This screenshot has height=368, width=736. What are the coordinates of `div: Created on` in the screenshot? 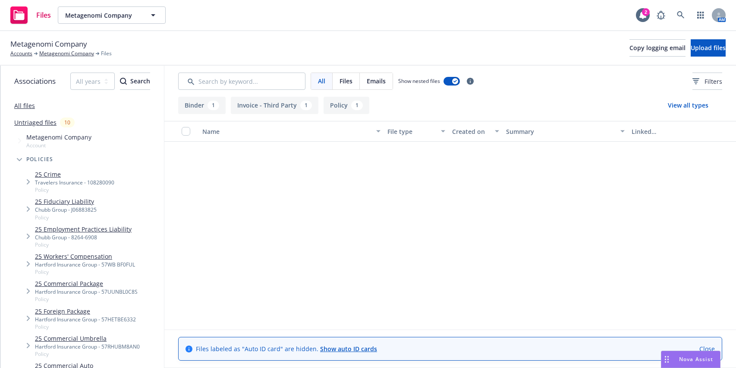 It's located at (471, 131).